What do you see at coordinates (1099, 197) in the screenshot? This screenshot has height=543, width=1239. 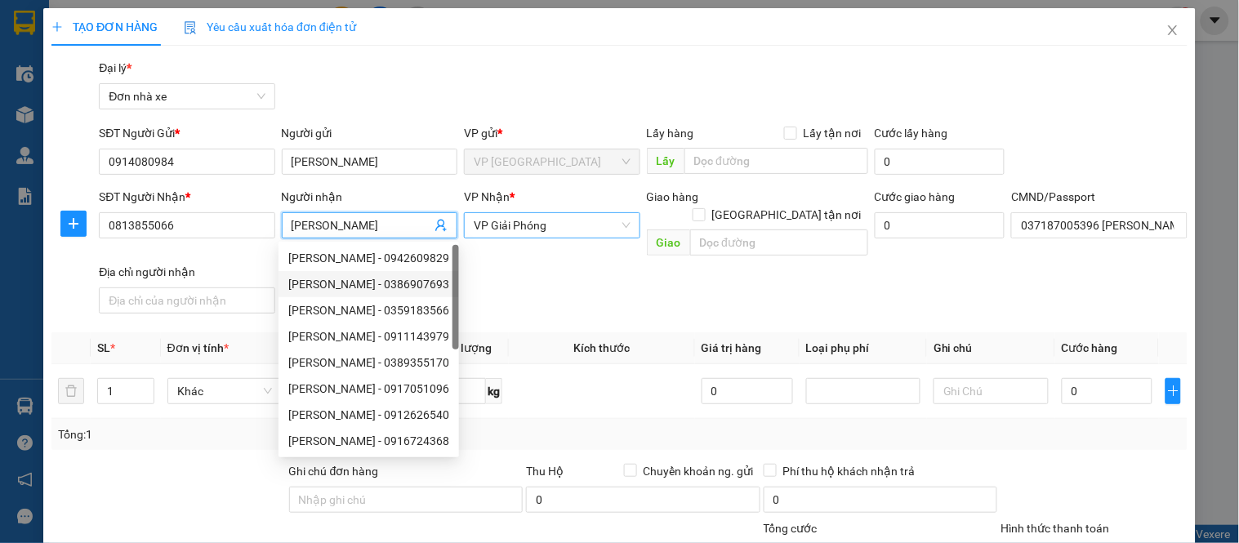 I see `div: CMND/Passport` at bounding box center [1099, 197].